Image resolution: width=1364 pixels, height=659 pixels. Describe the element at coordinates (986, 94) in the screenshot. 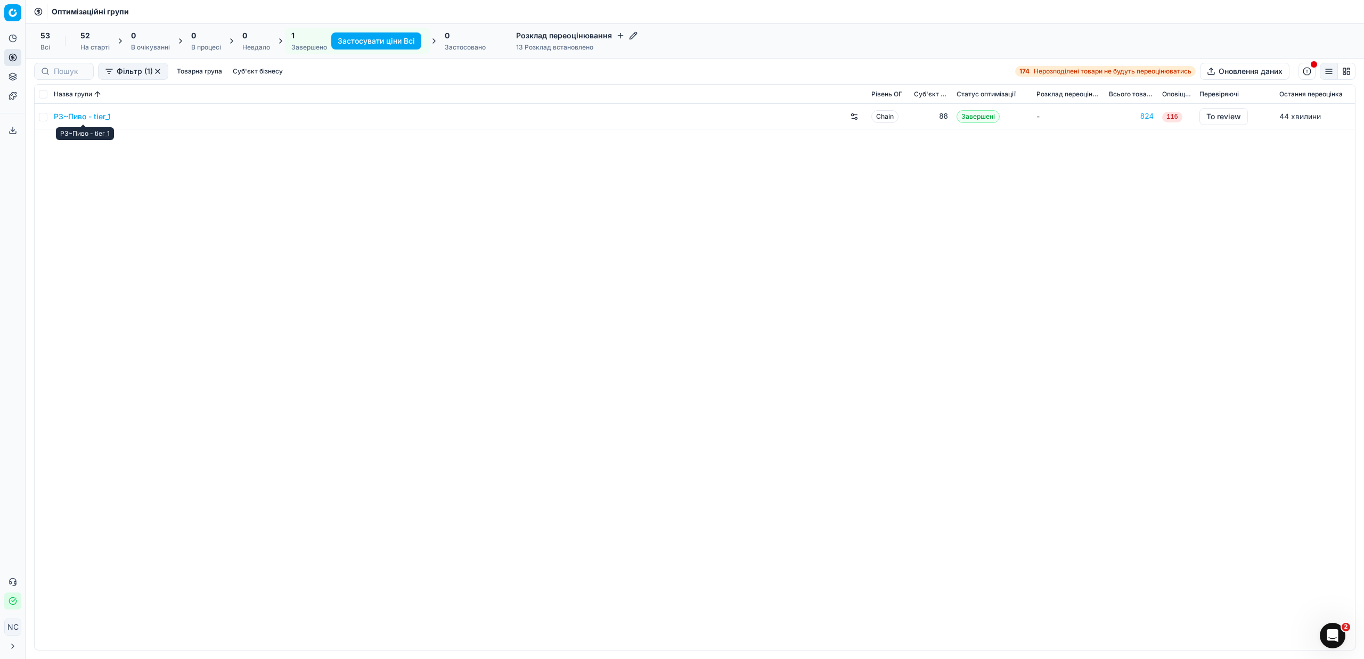

I see `span: Статус оптимізації` at that location.